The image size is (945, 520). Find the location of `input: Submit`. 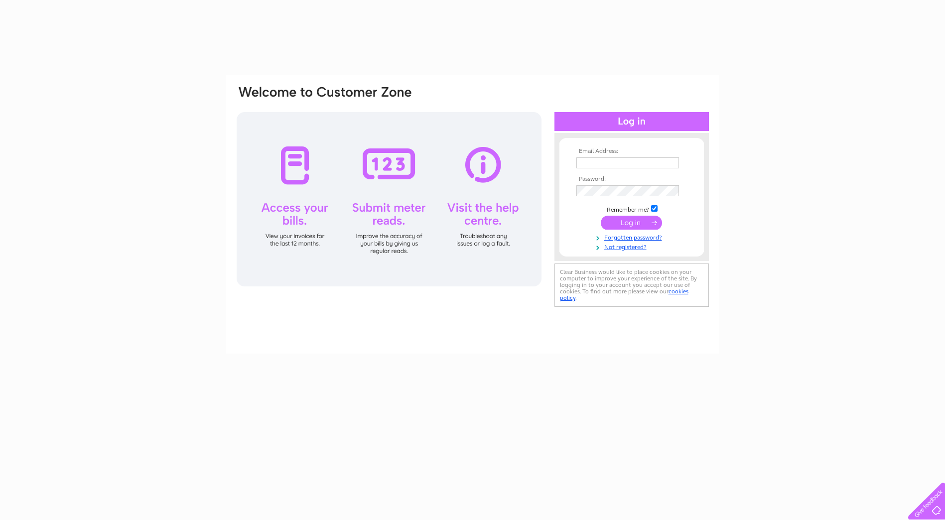

input: Submit is located at coordinates (631, 223).